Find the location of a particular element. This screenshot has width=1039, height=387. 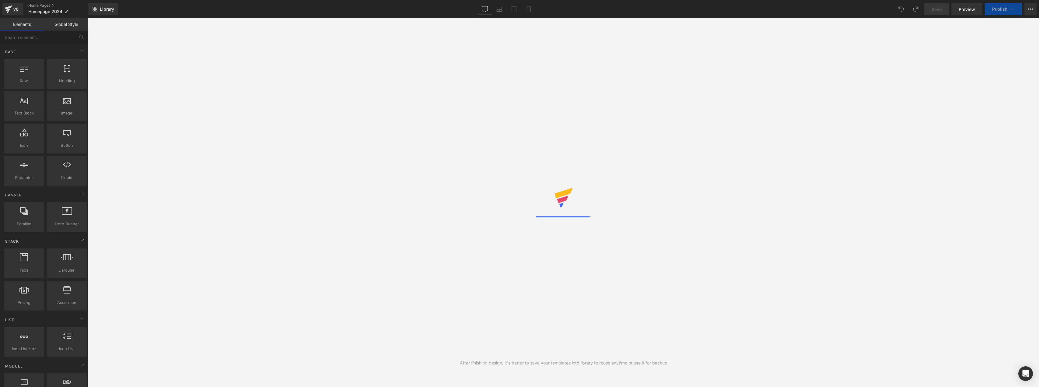

span: Separator is located at coordinates (24, 177).